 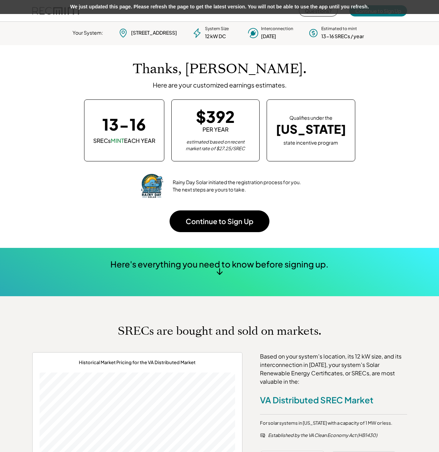 I want to click on div: Here's everything you need to know before signing up., so click(x=219, y=265).